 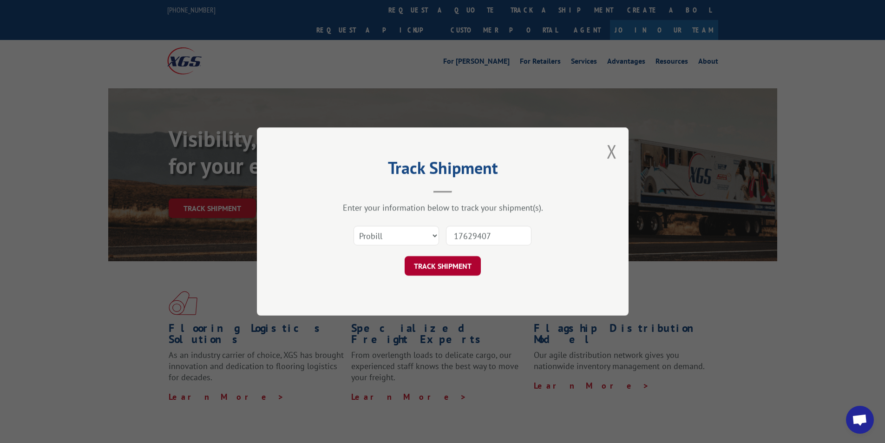 I want to click on button: TRACK SHIPMENT, so click(x=443, y=266).